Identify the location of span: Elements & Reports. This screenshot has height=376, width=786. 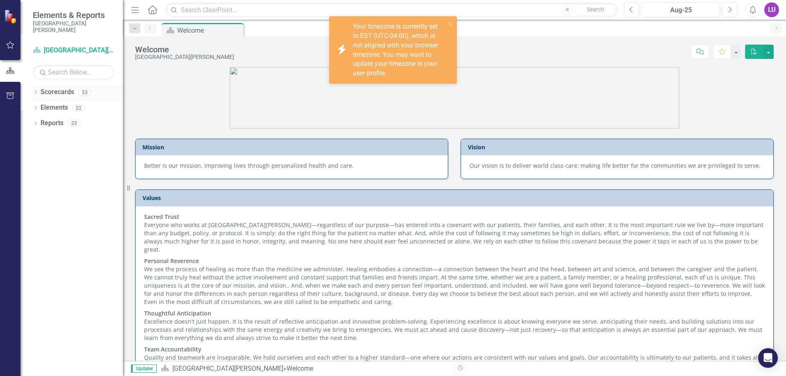
(74, 15).